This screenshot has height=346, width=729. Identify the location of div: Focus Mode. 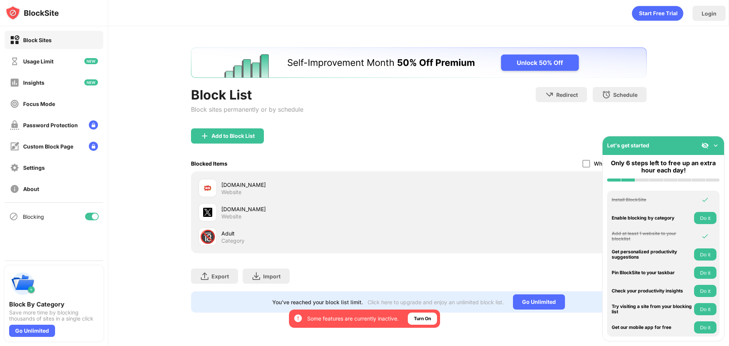
(39, 104).